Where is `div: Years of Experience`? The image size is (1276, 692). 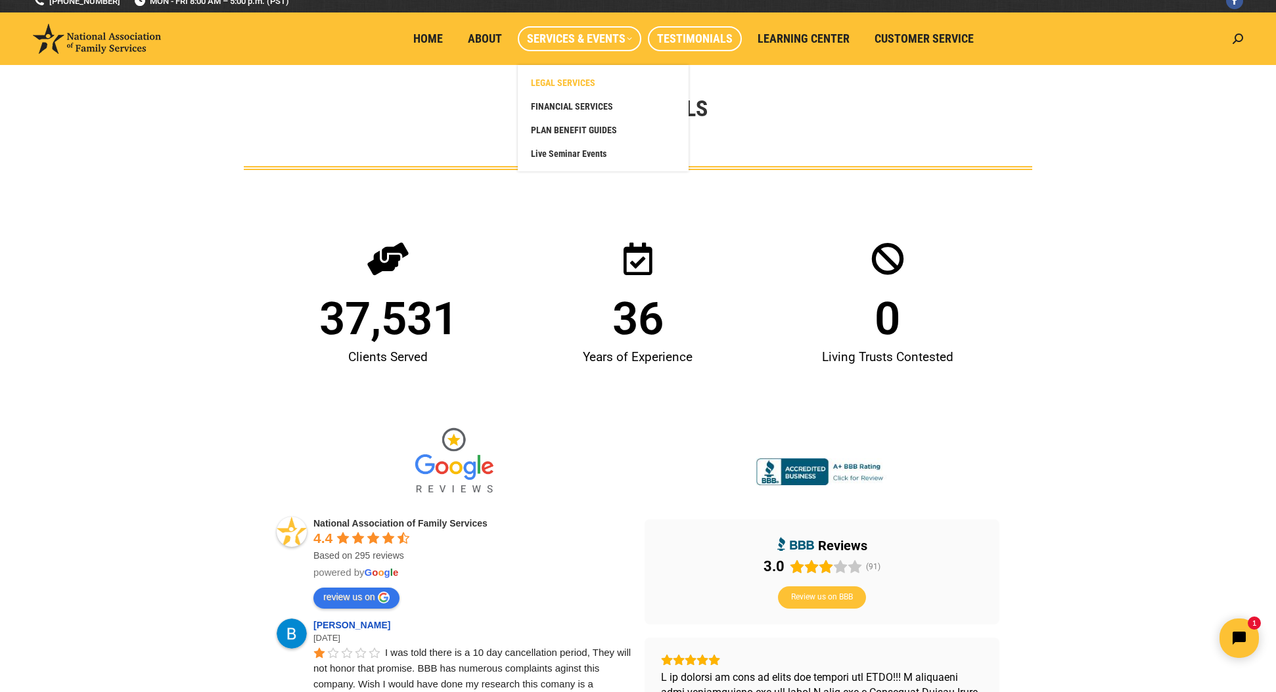
div: Years of Experience is located at coordinates (638, 357).